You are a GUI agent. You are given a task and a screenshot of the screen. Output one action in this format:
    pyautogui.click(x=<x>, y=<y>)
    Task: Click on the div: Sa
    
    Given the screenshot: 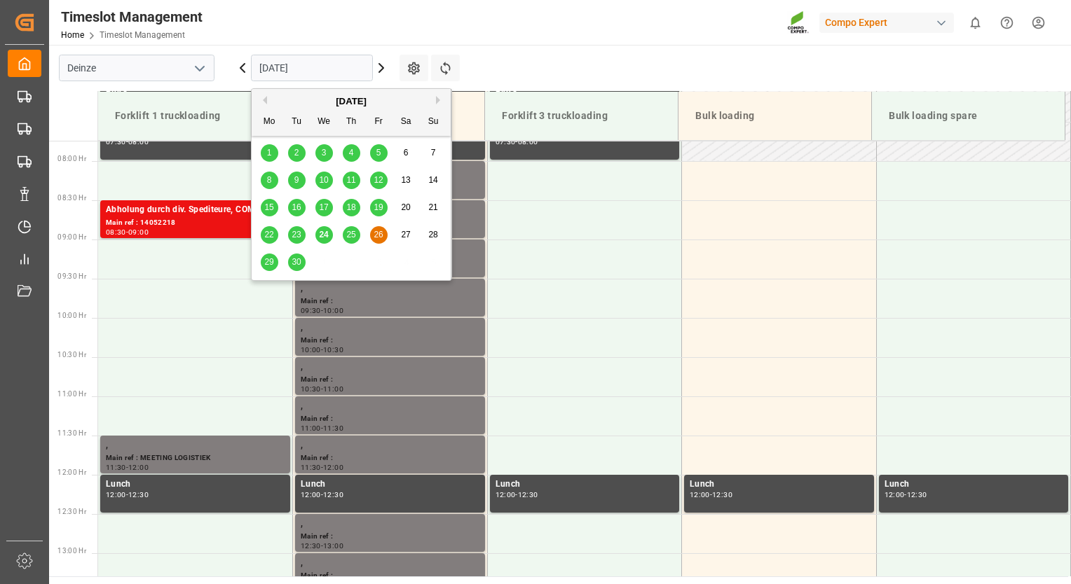 What is the action you would take?
    pyautogui.click(x=406, y=122)
    